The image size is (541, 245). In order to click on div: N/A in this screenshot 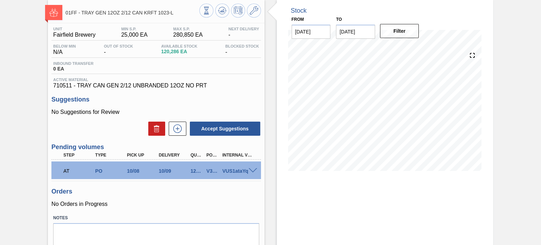, I will do `click(64, 50)`.